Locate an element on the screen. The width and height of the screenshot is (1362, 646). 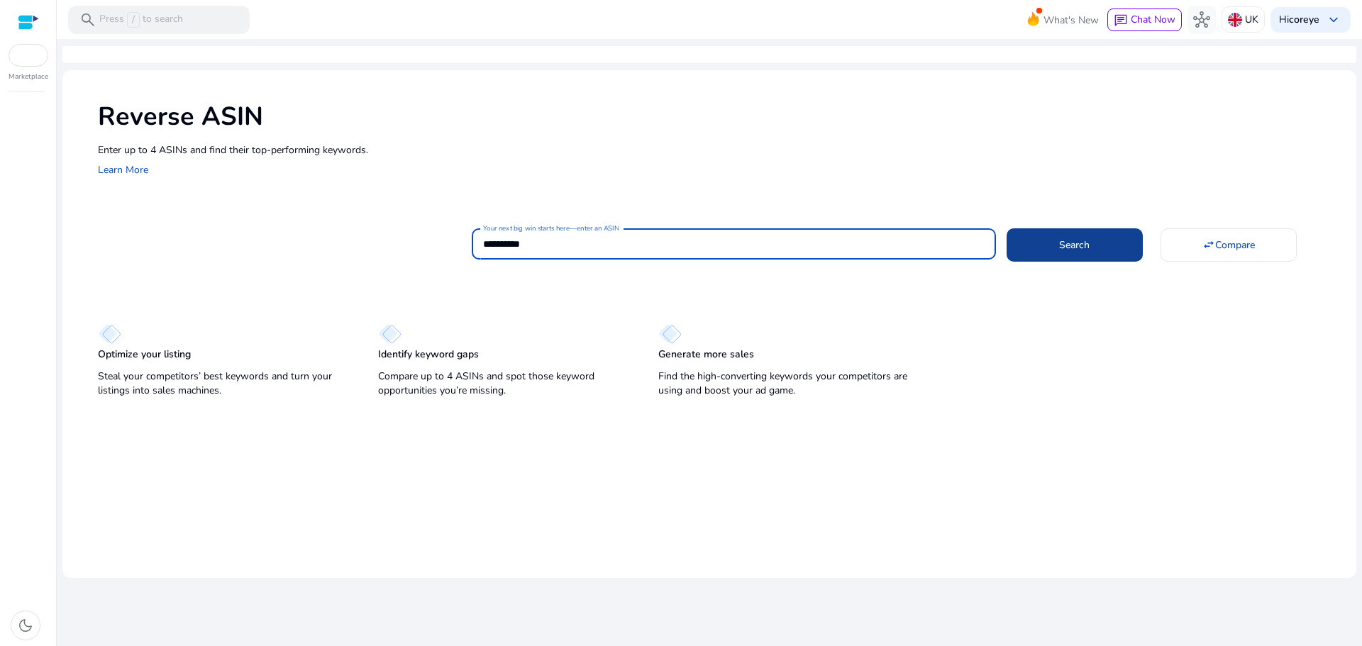
button: hub is located at coordinates (1202, 20).